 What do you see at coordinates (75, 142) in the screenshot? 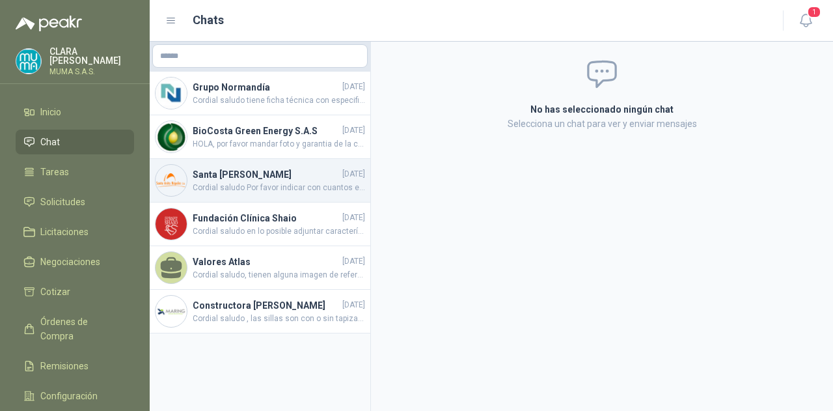
I see `a: Chat` at bounding box center [75, 142].